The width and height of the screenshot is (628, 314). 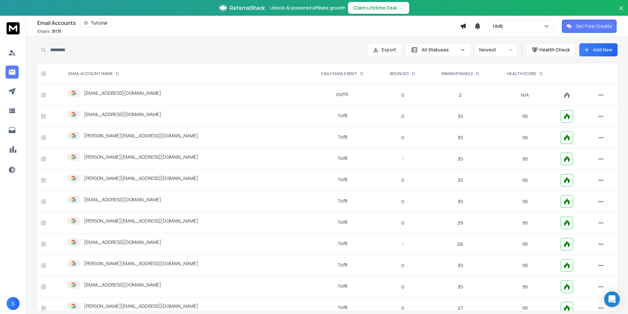 What do you see at coordinates (385, 50) in the screenshot?
I see `button: Export` at bounding box center [385, 50].